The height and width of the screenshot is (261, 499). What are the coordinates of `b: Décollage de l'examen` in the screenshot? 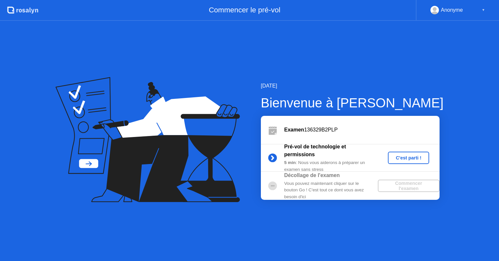 It's located at (312, 175).